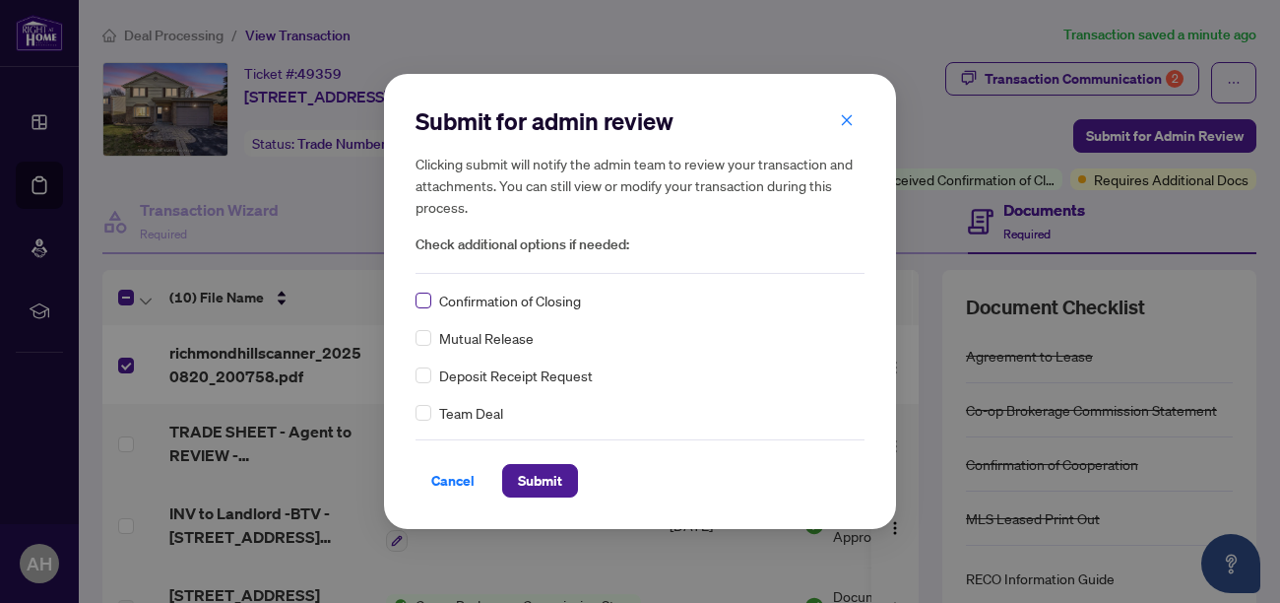 The image size is (1280, 603). Describe the element at coordinates (640, 244) in the screenshot. I see `span: Check additional options if needed:` at that location.